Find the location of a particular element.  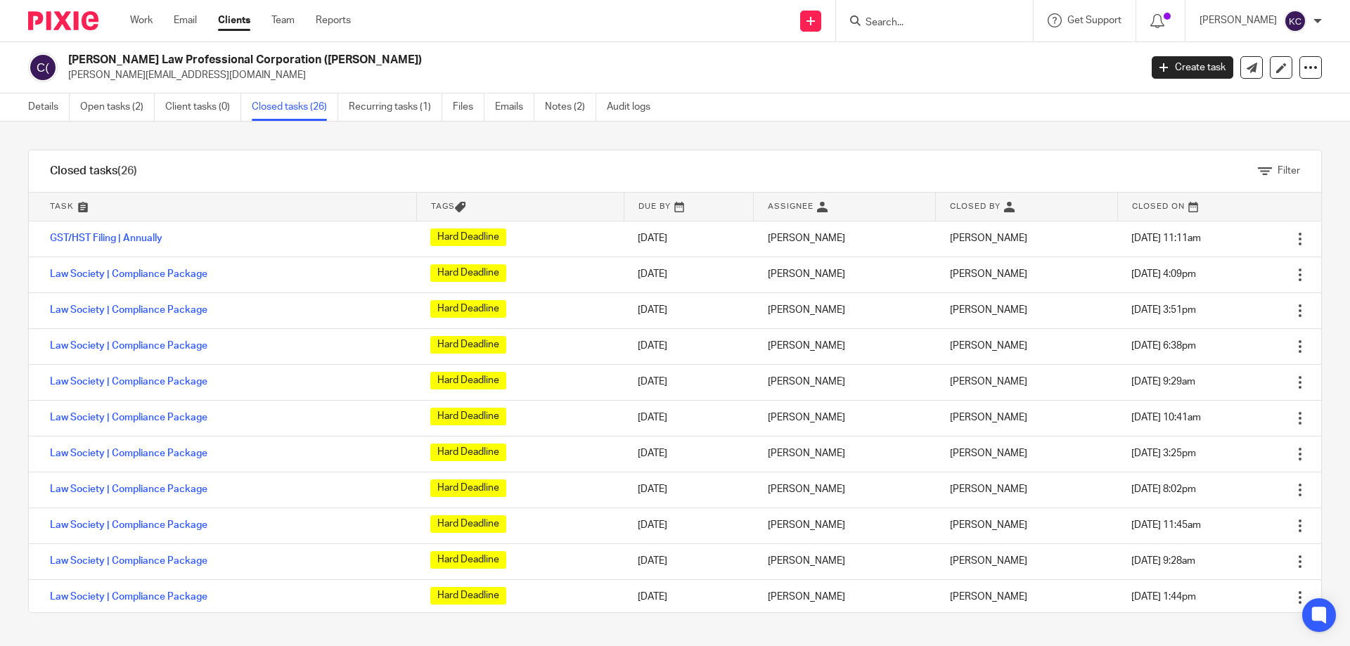

a: Recurring tasks (1) is located at coordinates (395, 107).